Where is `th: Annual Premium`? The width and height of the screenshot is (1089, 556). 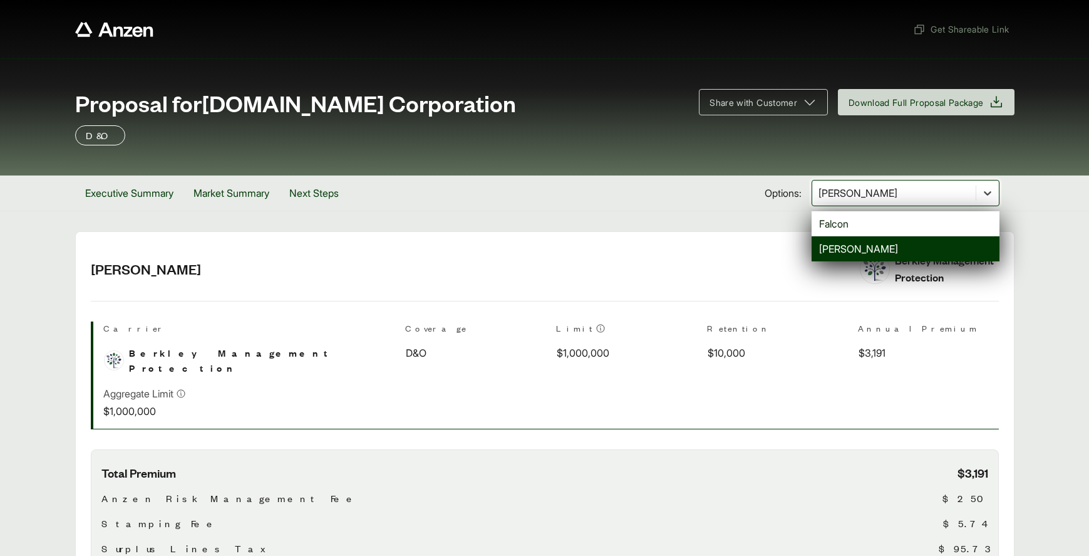 th: Annual Premium is located at coordinates (928, 330).